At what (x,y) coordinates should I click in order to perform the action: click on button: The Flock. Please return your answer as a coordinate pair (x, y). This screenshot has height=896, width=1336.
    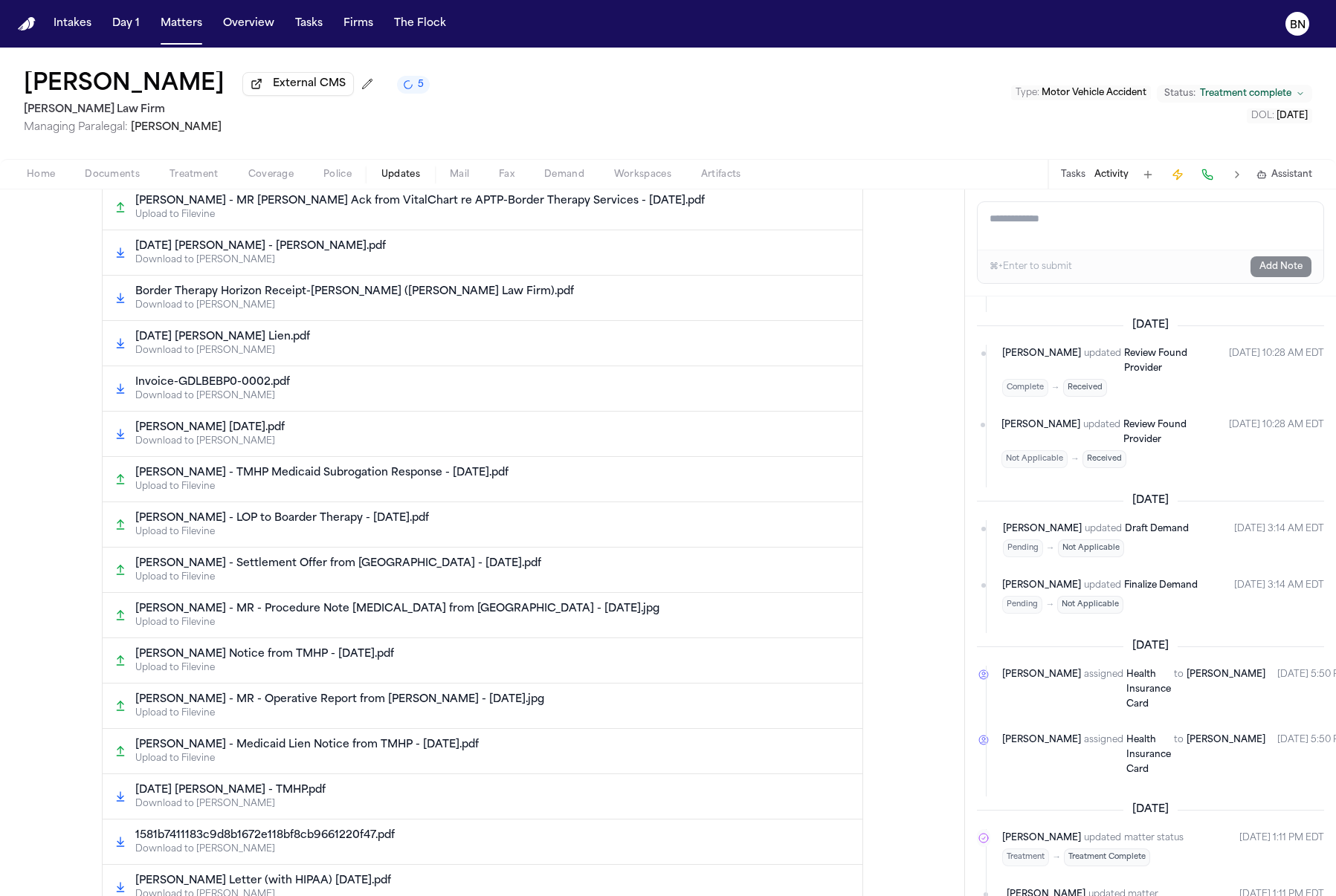
    Looking at the image, I should click on (420, 23).